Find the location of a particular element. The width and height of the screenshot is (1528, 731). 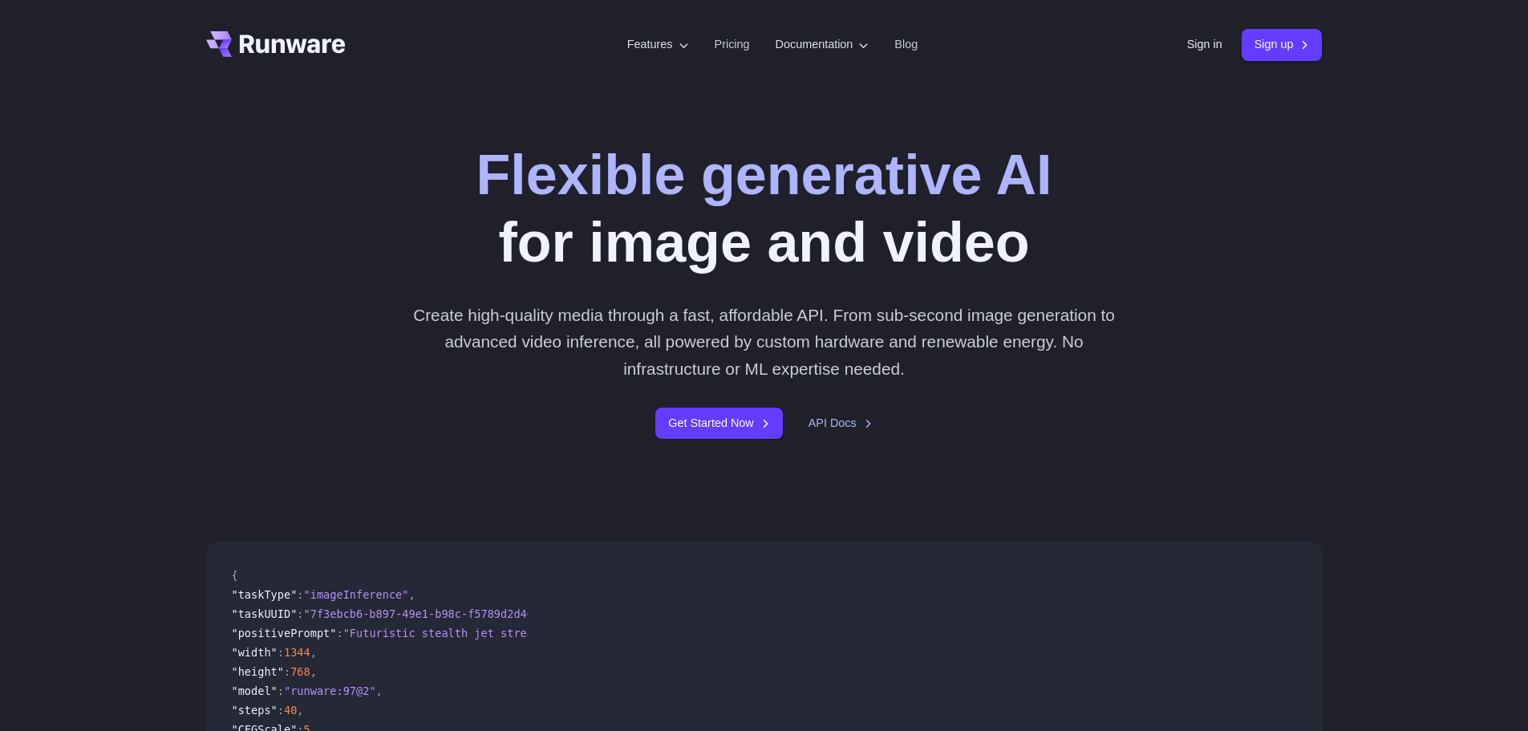

span: 40 is located at coordinates (290, 710).